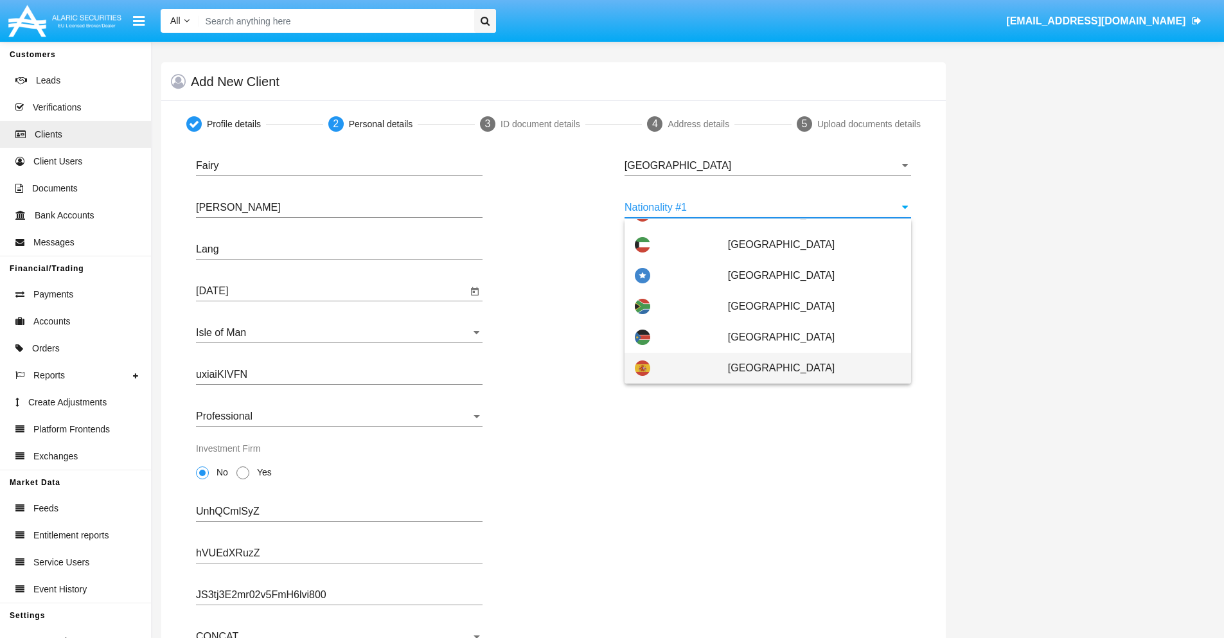 This screenshot has height=638, width=1224. What do you see at coordinates (475, 292) in the screenshot?
I see `button: Open calendar` at bounding box center [475, 292].